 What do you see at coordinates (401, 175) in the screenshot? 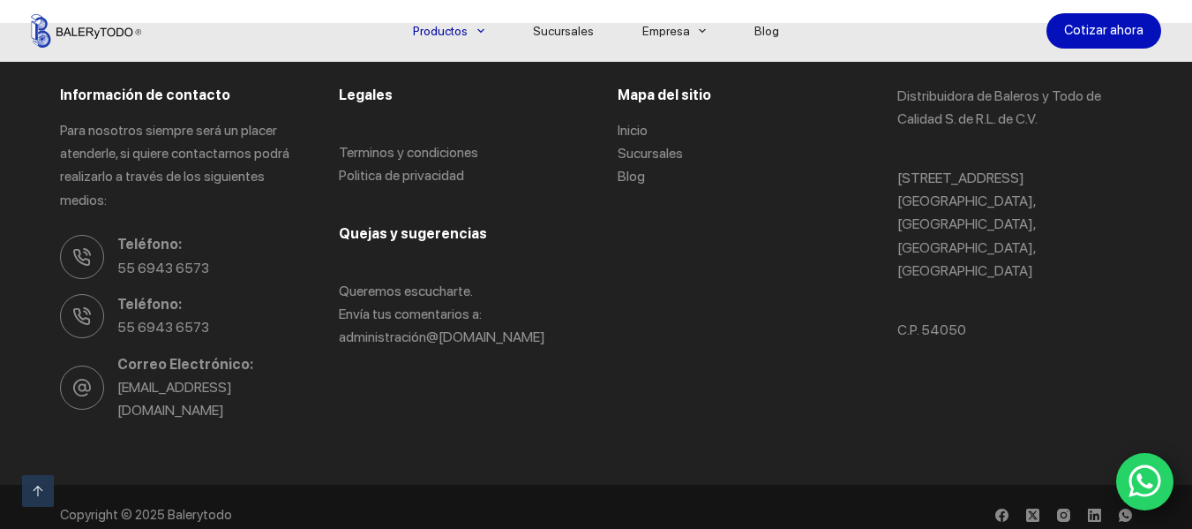
I see `a: Politica de privacidad` at bounding box center [401, 175].